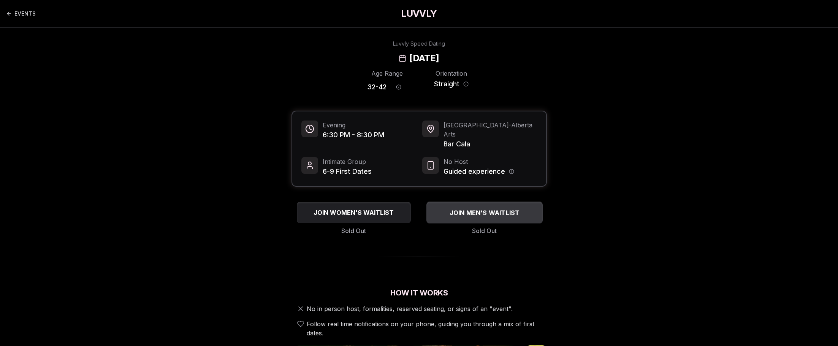 Image resolution: width=838 pixels, height=346 pixels. I want to click on span: No in person host, formalities, reserved seating, or signs of an "event"., so click(410, 309).